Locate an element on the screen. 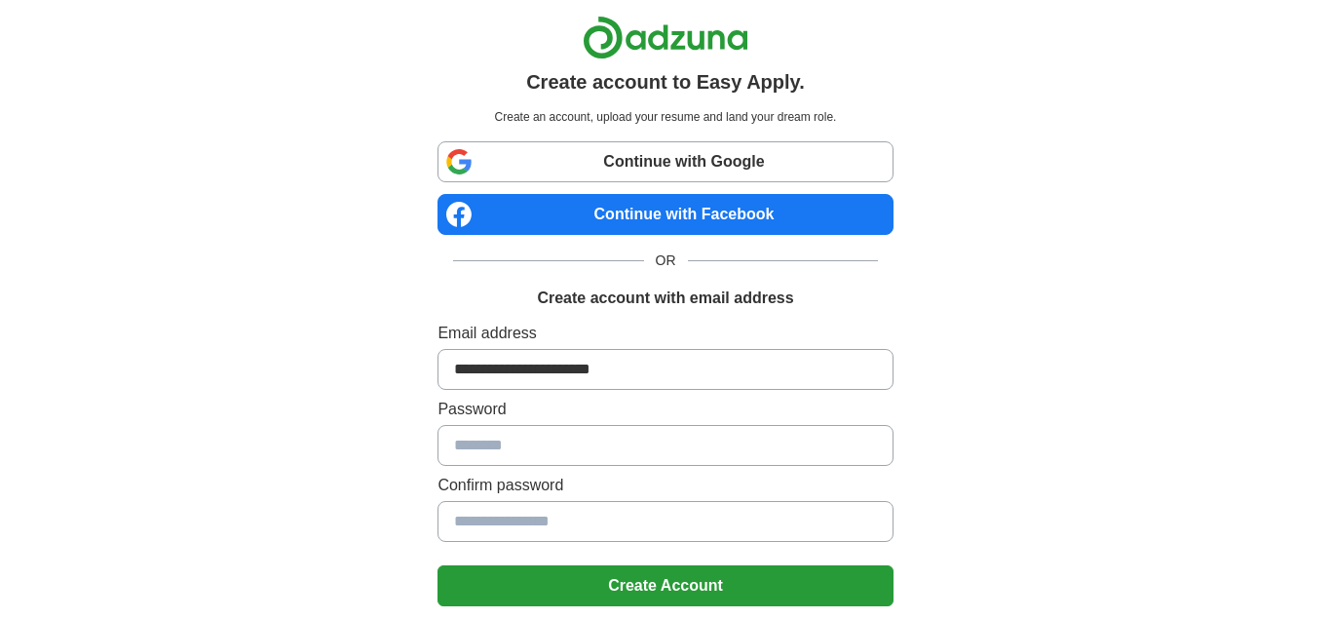  label: Password is located at coordinates (664, 409).